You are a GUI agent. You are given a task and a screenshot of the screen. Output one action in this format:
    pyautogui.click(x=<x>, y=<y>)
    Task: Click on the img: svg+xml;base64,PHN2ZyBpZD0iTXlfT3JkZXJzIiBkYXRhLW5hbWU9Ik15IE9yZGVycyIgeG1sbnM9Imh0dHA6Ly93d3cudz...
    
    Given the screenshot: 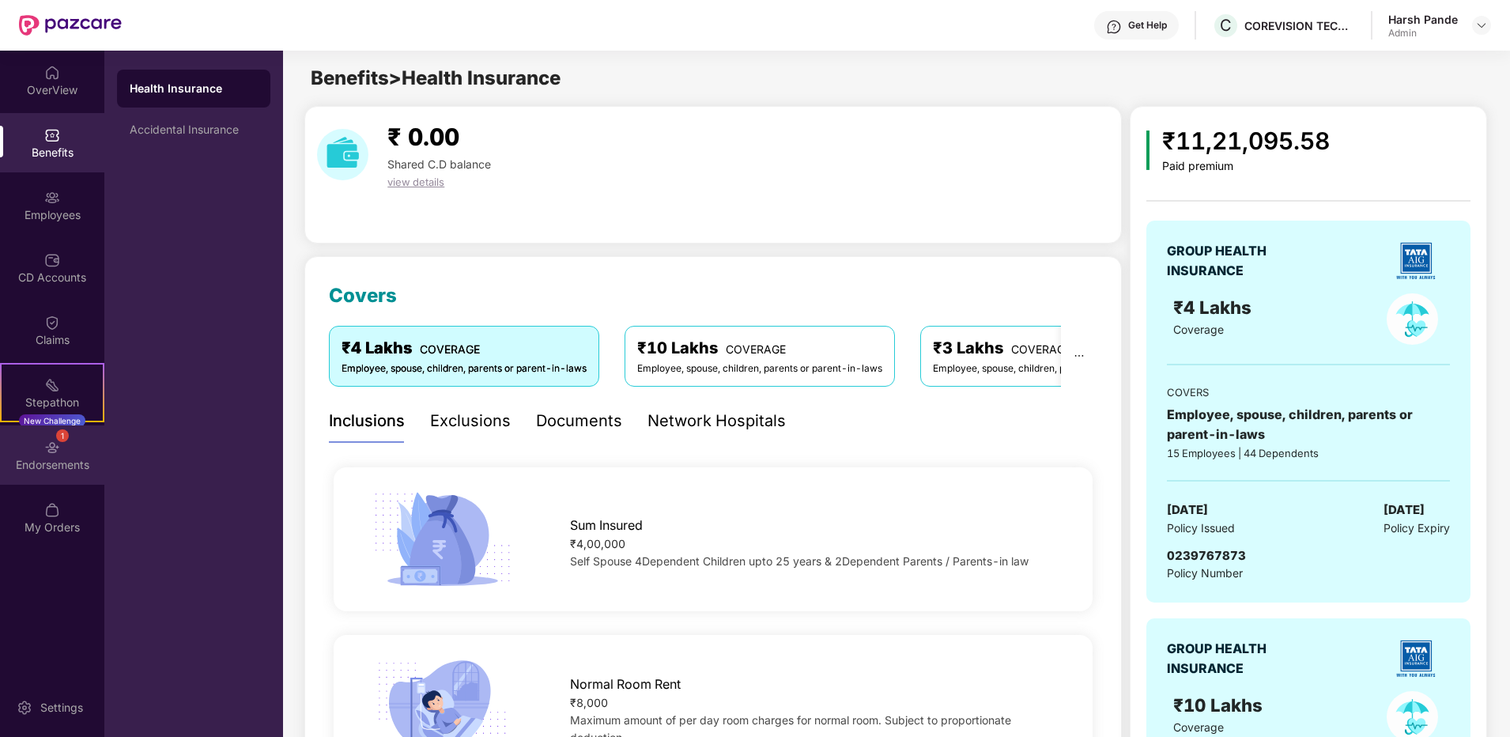 What is the action you would take?
    pyautogui.click(x=52, y=510)
    